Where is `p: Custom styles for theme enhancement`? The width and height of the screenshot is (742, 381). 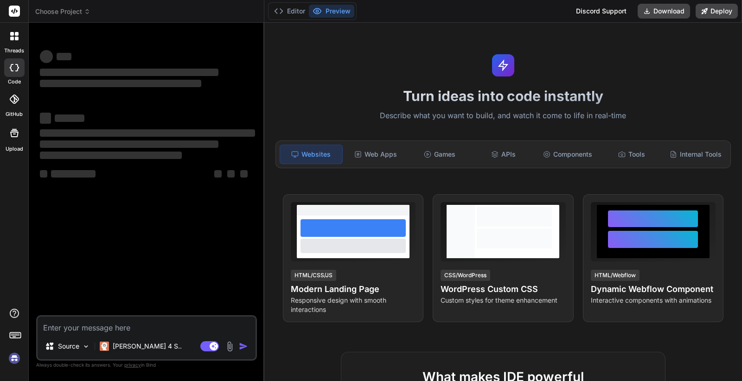 p: Custom styles for theme enhancement is located at coordinates (503, 301).